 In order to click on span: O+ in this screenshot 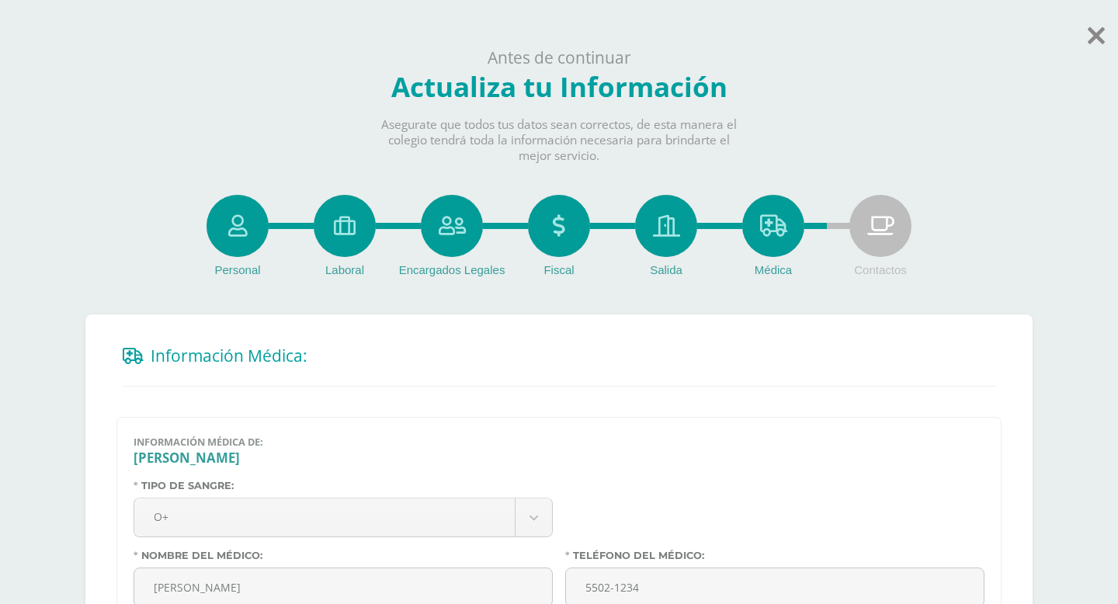, I will do `click(325, 516)`.